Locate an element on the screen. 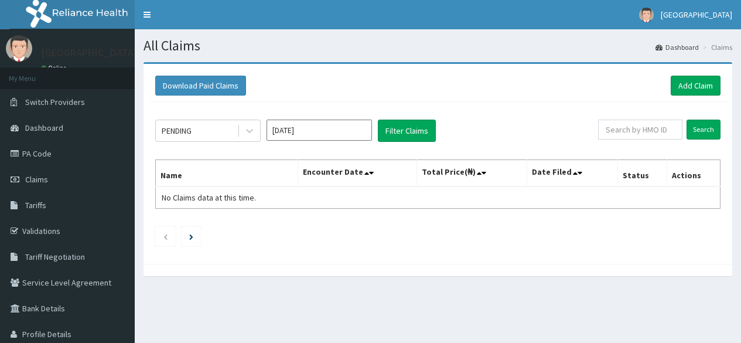 The height and width of the screenshot is (343, 741). span: Switch Providers is located at coordinates (55, 102).